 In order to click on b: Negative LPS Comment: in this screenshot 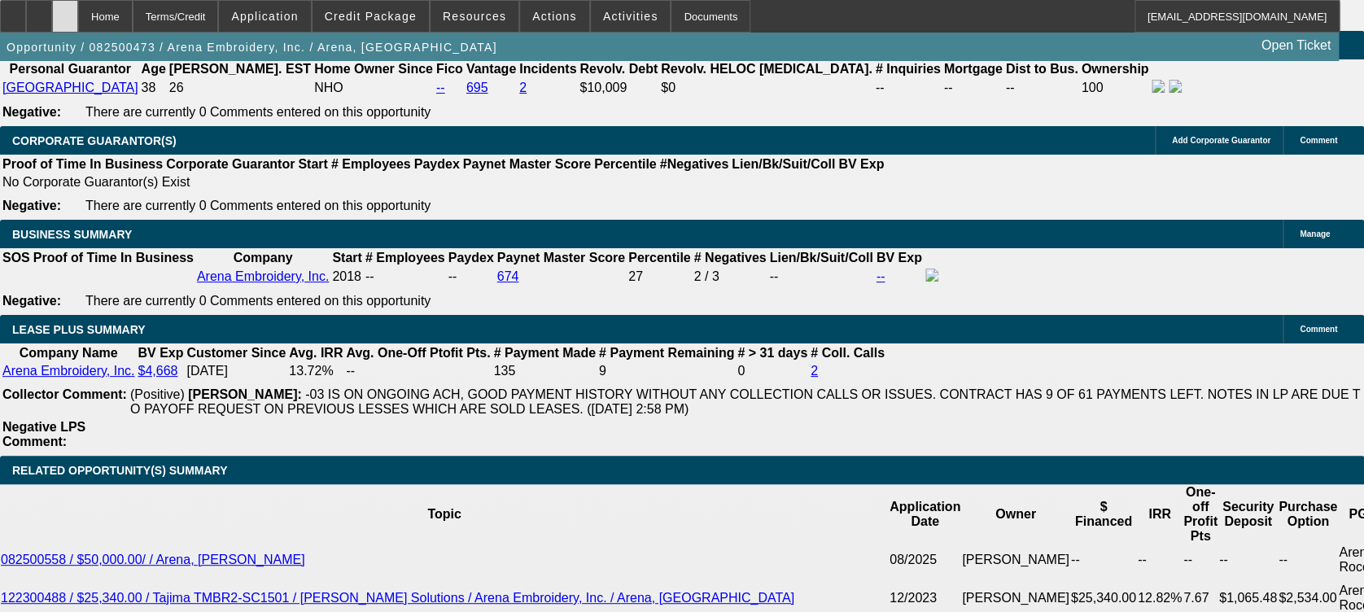, I will do `click(44, 434)`.